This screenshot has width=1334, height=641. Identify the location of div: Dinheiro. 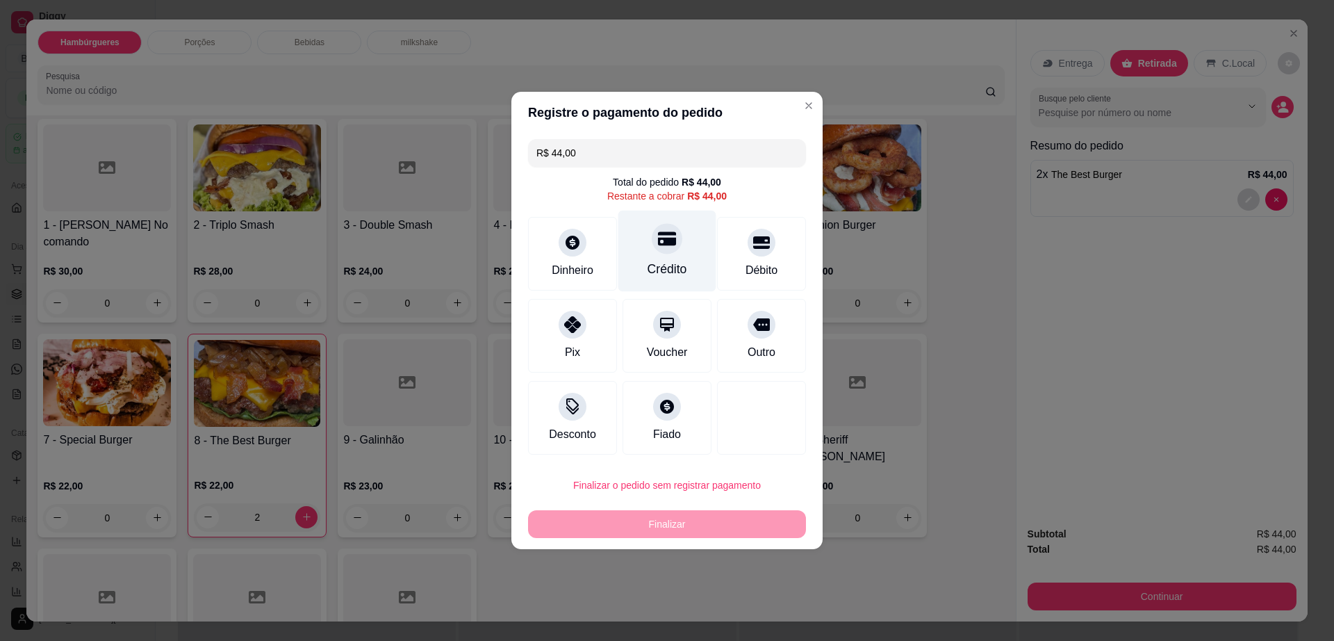
(573, 270).